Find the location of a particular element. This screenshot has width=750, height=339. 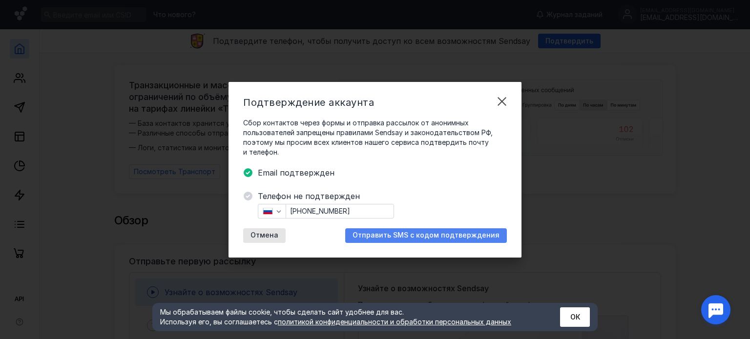

span: Сбор контактов через формы и отправка рассылок от анонимных пользователей запрещены правилами Sen... is located at coordinates (375, 138).